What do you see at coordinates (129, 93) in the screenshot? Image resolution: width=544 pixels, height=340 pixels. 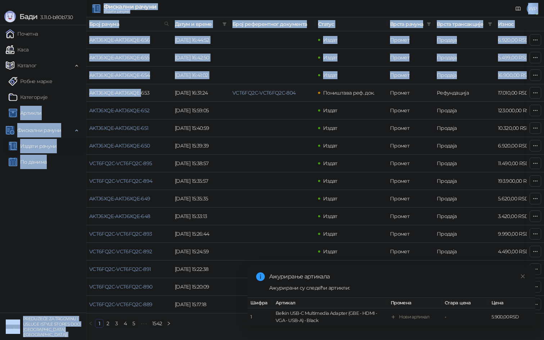 I see `td: AKTJ6XQE-AKTJ6XQE-653` at bounding box center [129, 93].